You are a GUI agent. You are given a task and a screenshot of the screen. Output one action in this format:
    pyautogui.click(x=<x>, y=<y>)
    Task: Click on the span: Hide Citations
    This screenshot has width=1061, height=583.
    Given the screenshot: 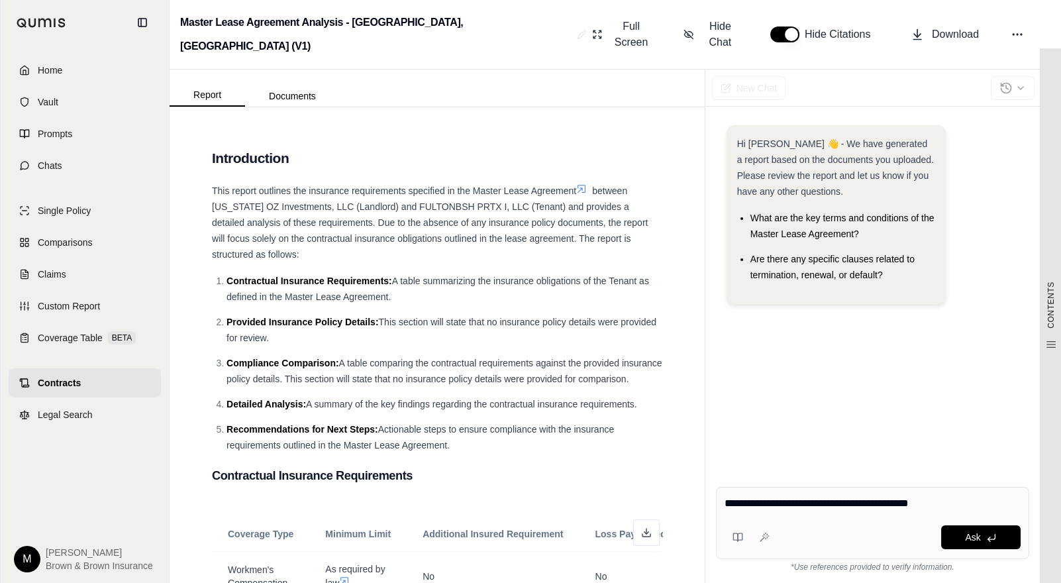 What is the action you would take?
    pyautogui.click(x=842, y=34)
    